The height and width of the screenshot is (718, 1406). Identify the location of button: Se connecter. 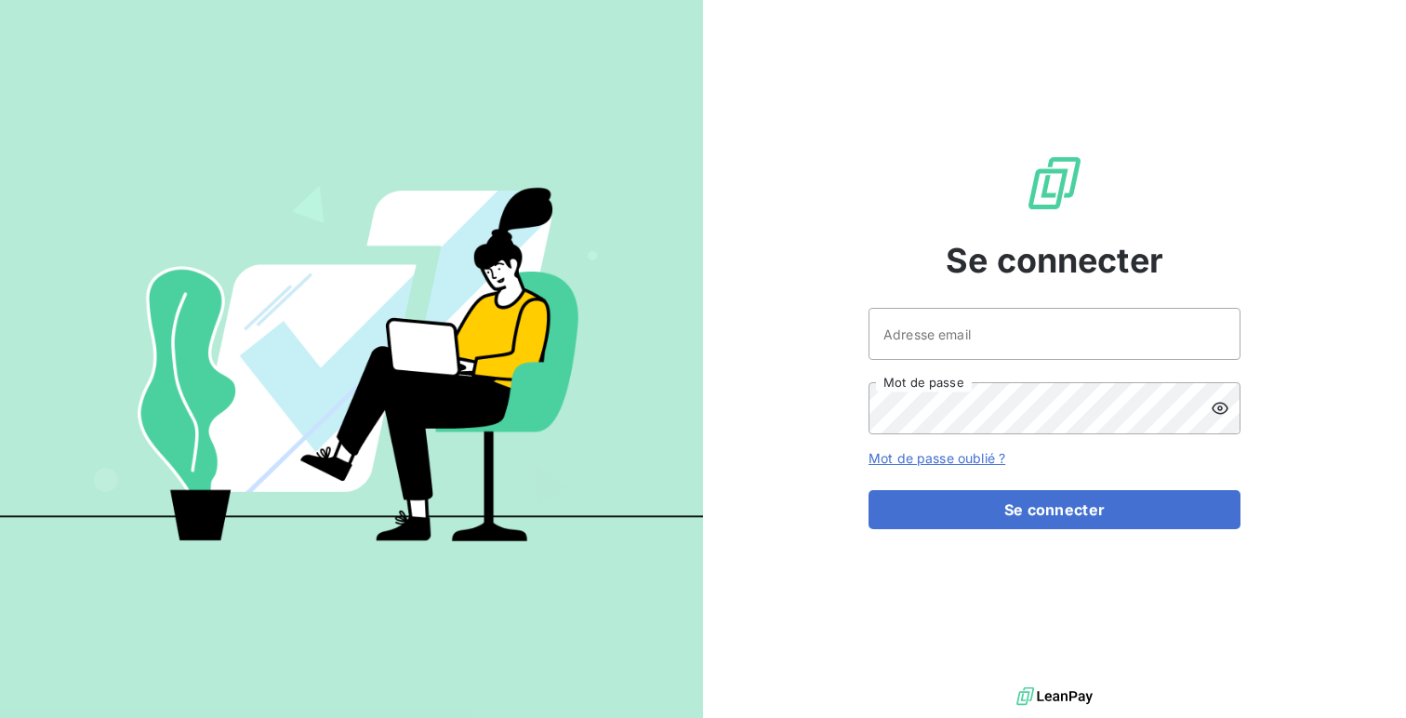
(1055, 510).